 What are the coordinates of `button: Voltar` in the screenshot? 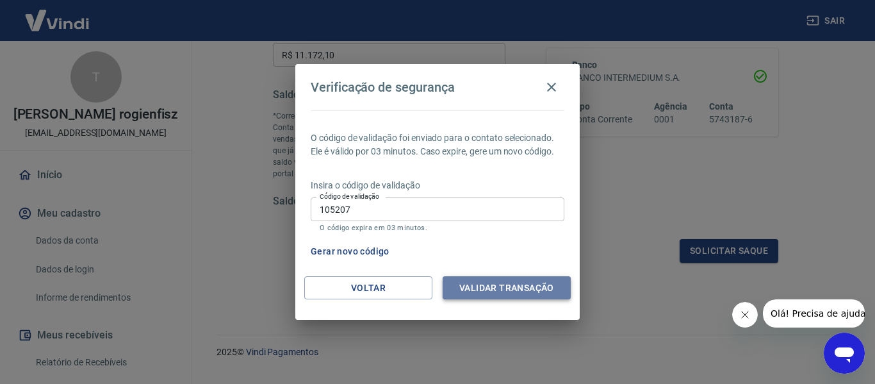 It's located at (368, 288).